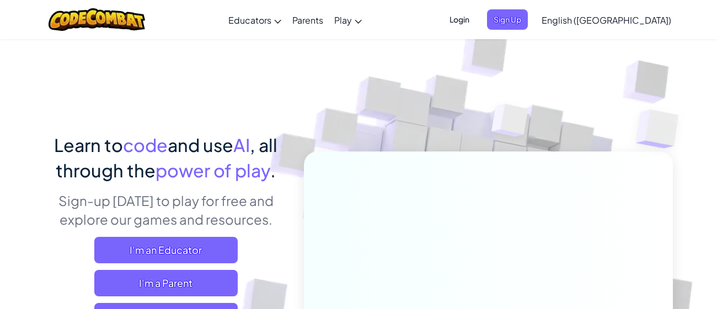 The image size is (717, 309). What do you see at coordinates (166, 283) in the screenshot?
I see `span: I'm a Parent` at bounding box center [166, 283].